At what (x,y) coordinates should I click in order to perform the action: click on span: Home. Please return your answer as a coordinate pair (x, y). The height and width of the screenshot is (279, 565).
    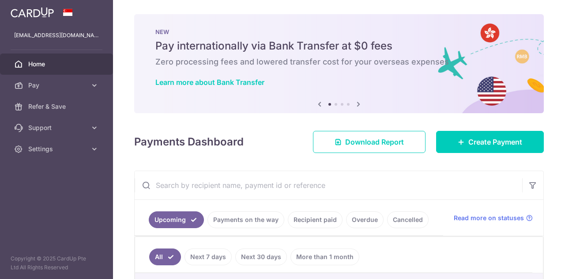
    Looking at the image, I should click on (57, 64).